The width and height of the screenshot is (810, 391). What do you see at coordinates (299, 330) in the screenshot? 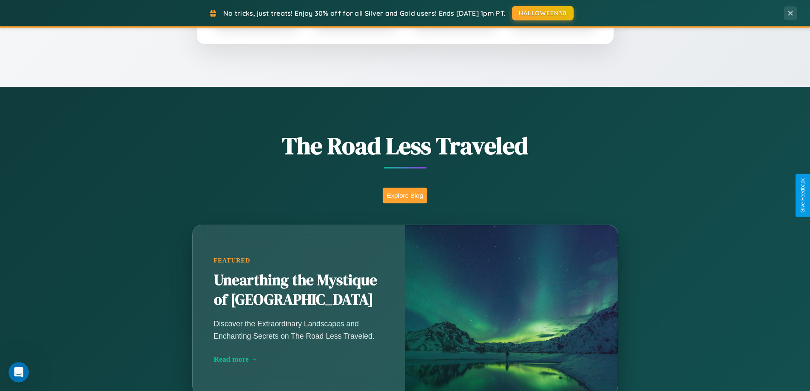
I see `p: Discover the Extraordinary Landscapes and Enchanting Secrets on The Road Less Traveled.` at bounding box center [299, 330].